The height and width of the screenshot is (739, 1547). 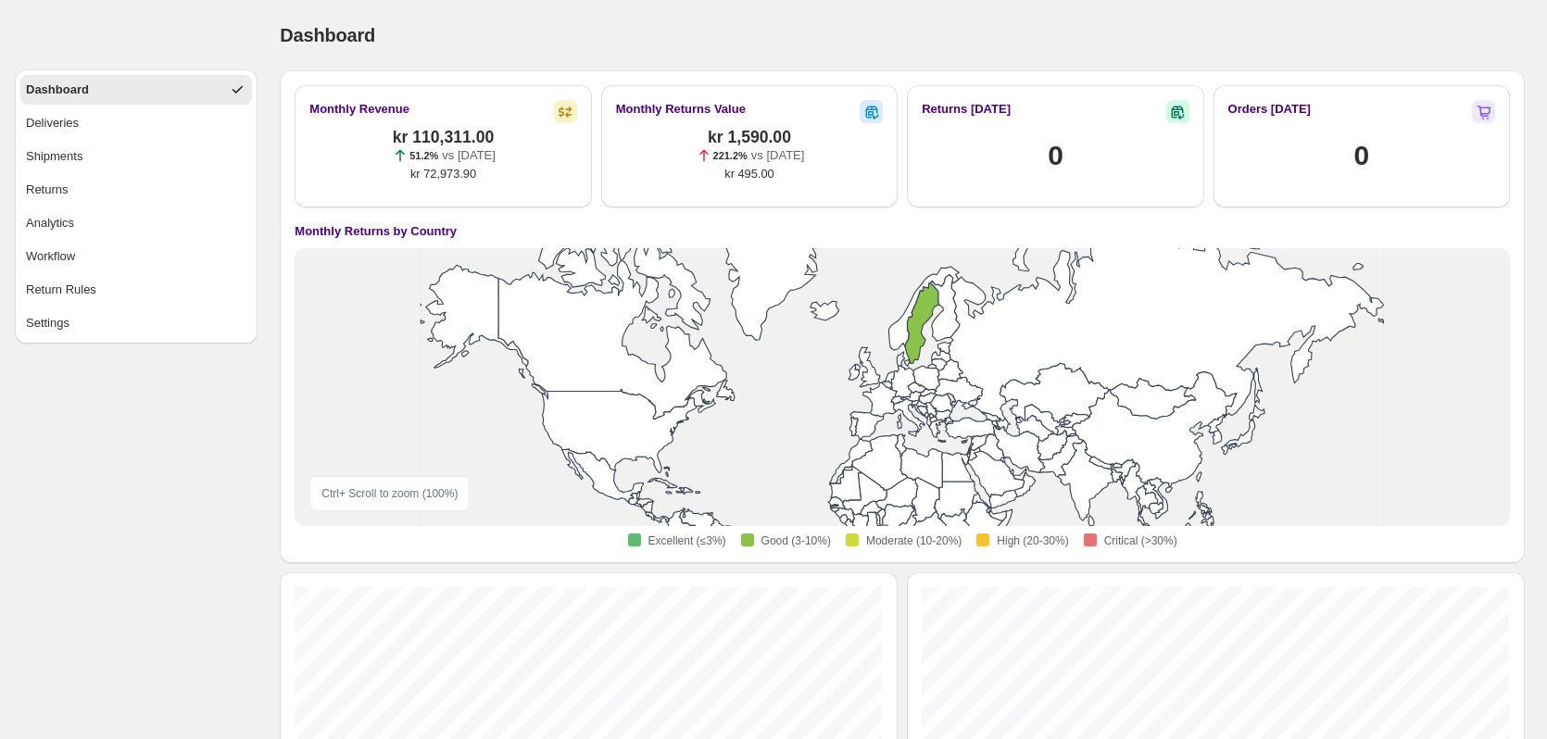 I want to click on span: kr 1,590.00, so click(x=749, y=137).